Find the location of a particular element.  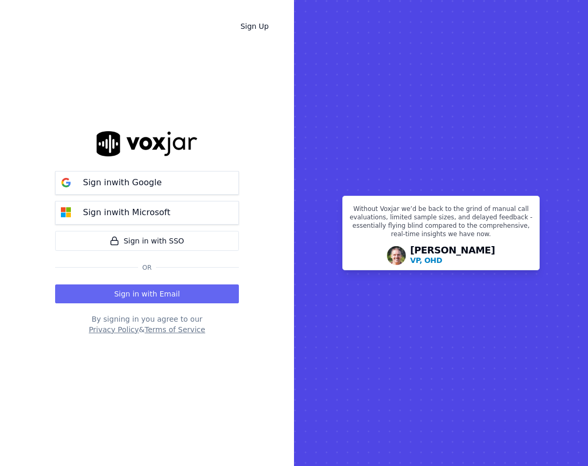

p: Sign in with Microsoft is located at coordinates (127, 213).